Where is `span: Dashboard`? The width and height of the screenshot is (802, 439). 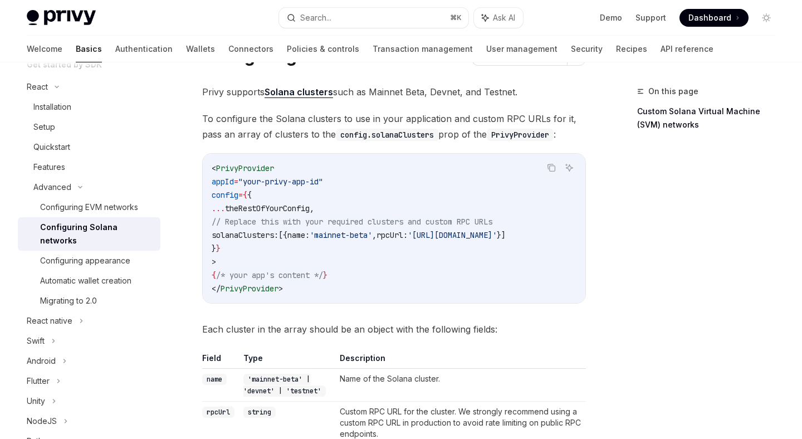 span: Dashboard is located at coordinates (709, 18).